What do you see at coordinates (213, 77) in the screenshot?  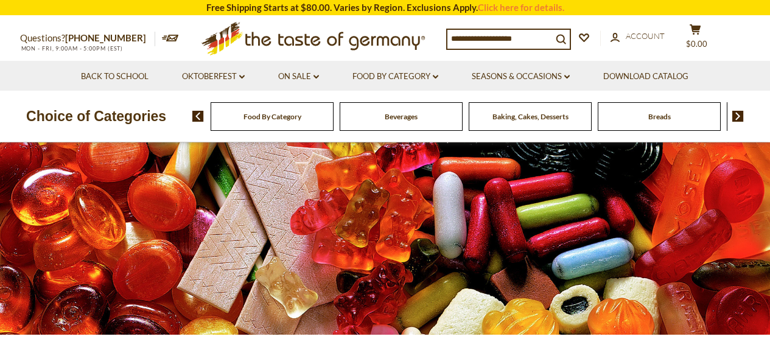 I see `a: Oktoberfest` at bounding box center [213, 77].